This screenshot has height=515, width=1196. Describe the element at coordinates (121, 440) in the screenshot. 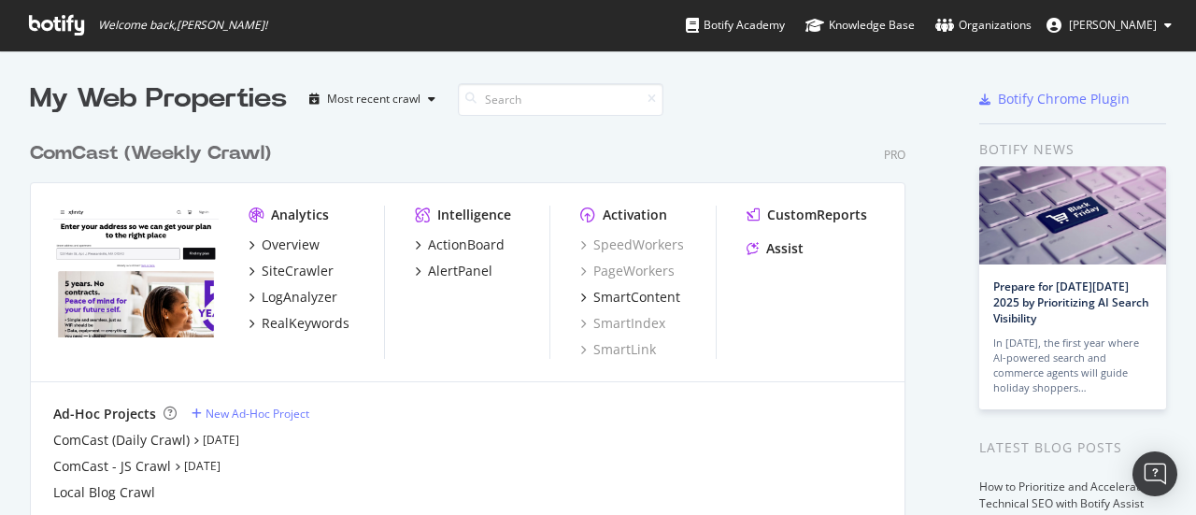

I see `div: ComCast (Daily Crawl)` at that location.